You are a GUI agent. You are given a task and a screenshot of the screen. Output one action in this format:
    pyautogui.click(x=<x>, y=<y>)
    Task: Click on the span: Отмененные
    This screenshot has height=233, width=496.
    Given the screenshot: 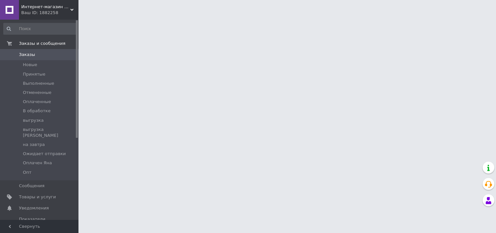 What is the action you would take?
    pyautogui.click(x=37, y=93)
    